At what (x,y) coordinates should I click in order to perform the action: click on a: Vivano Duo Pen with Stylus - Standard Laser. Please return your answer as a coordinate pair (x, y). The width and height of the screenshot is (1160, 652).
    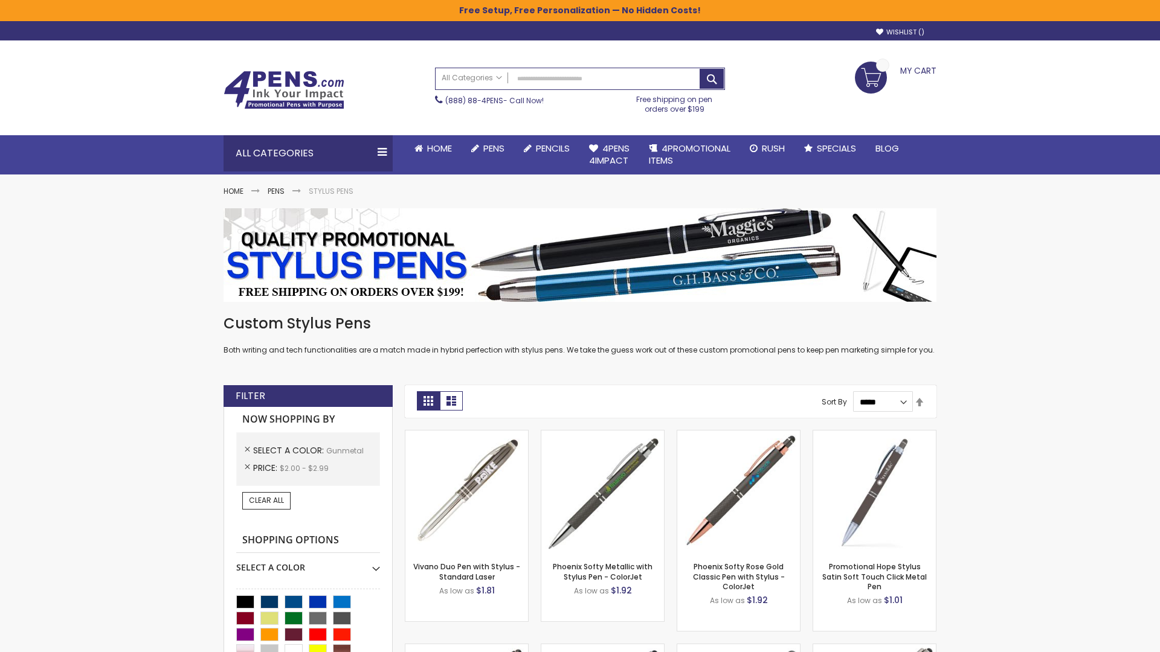
    Looking at the image, I should click on (466, 571).